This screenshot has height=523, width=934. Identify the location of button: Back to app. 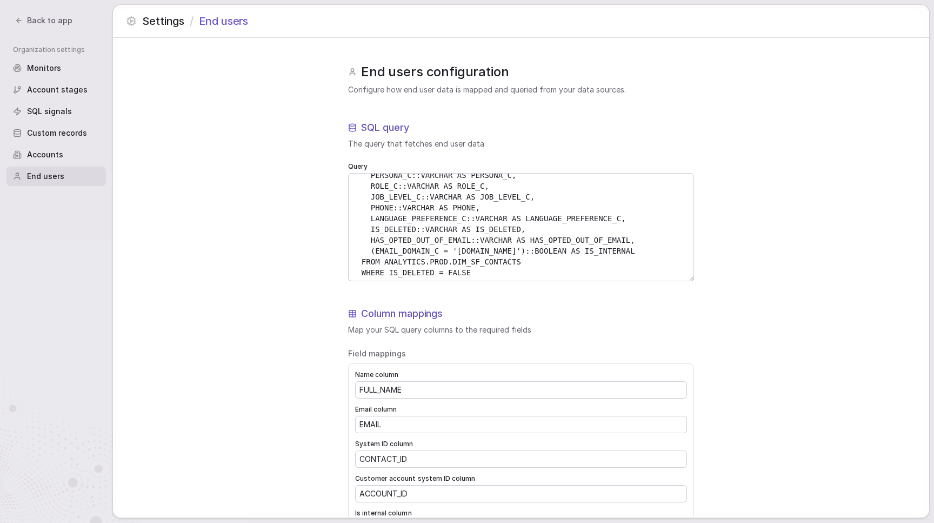
(44, 21).